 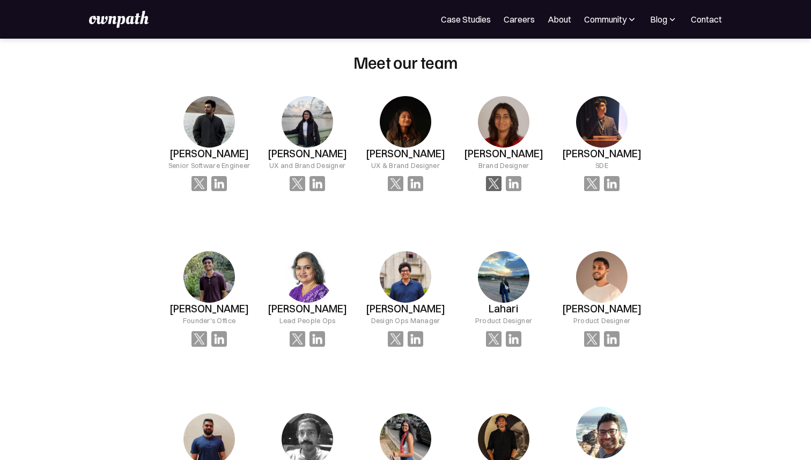 I want to click on div: Lead People Ops, so click(x=307, y=320).